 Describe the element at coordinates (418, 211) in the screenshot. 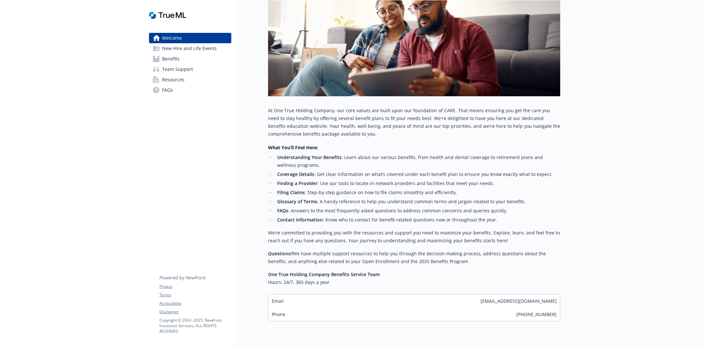

I see `li: : Answers to the most frequently asked questions to address common concerns and queries quickly.` at that location.